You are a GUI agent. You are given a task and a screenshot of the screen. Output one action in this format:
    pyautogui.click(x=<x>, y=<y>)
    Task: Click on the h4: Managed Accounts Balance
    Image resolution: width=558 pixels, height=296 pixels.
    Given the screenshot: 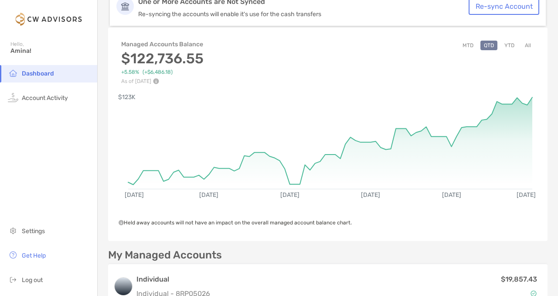 What is the action you would take?
    pyautogui.click(x=163, y=44)
    